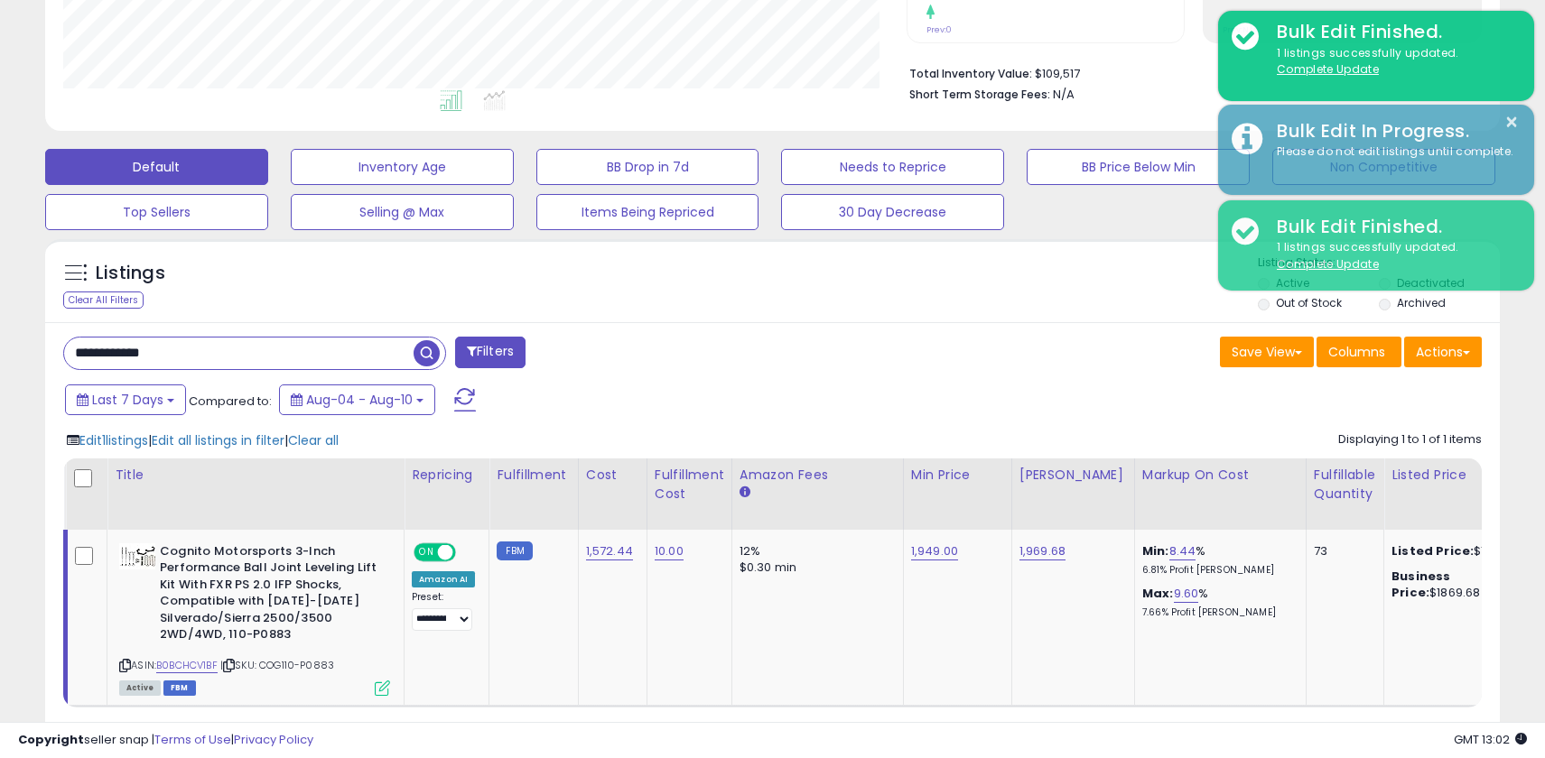  I want to click on span: Compared to:, so click(230, 401).